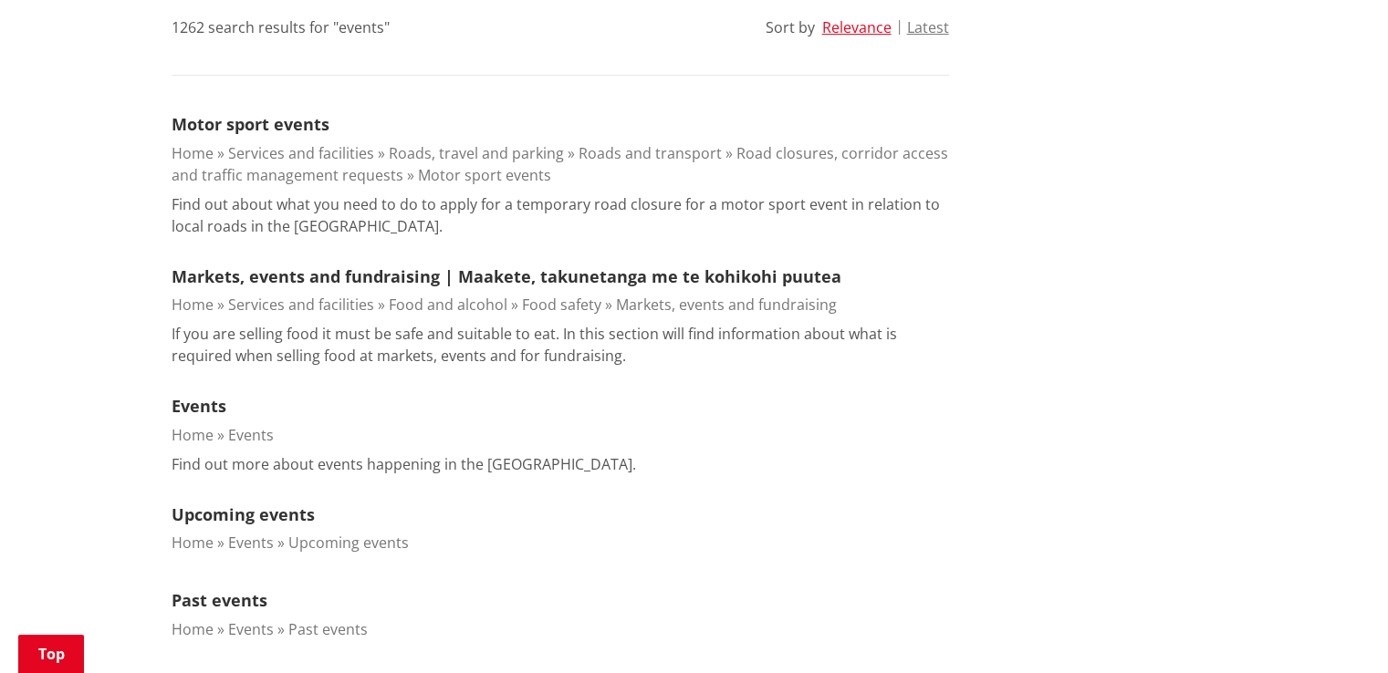  What do you see at coordinates (561, 305) in the screenshot?
I see `a: Food safety` at bounding box center [561, 305].